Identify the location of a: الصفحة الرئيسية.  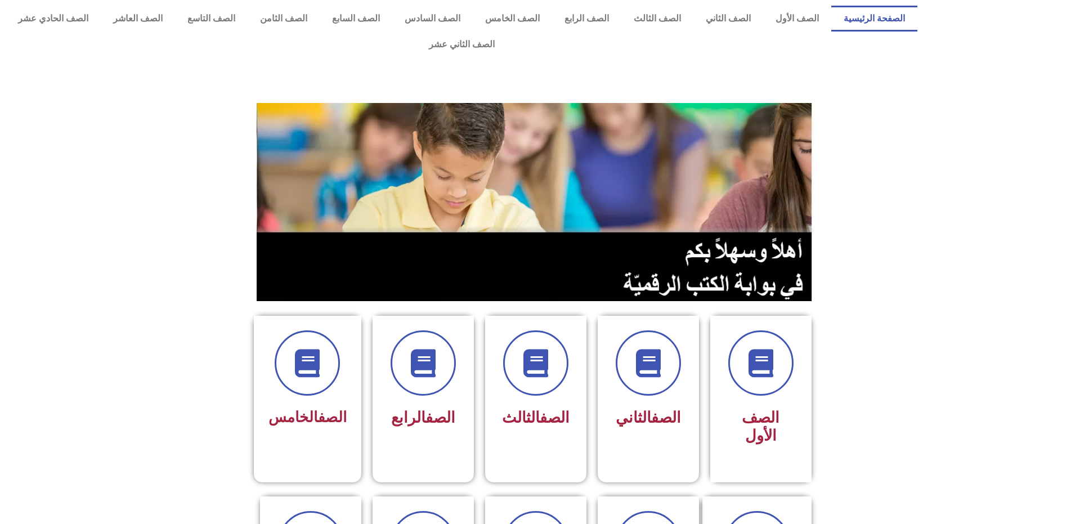
(874, 19).